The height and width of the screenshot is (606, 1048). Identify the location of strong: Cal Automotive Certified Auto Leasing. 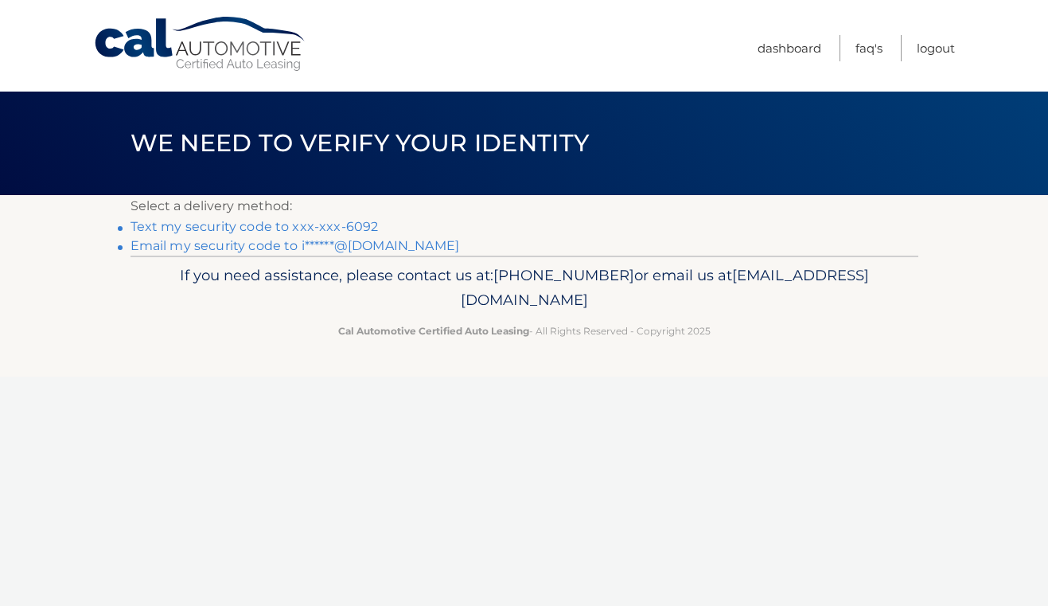
(434, 330).